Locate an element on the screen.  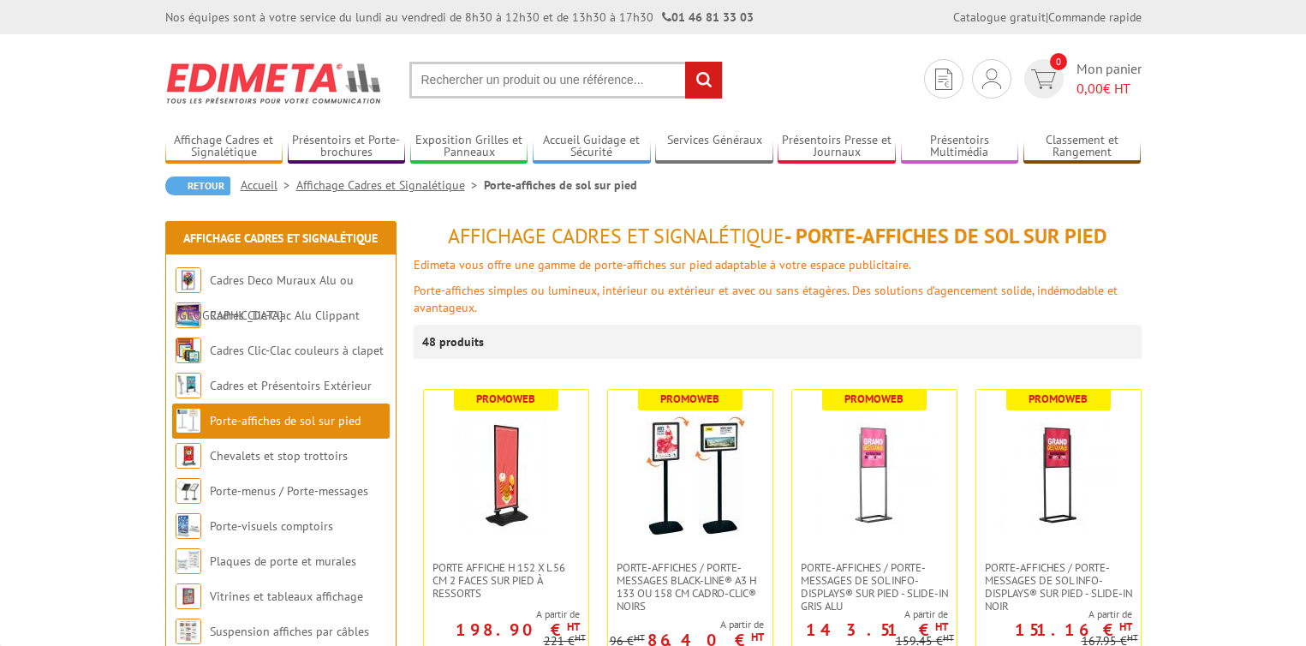
a: Retour is located at coordinates (198, 186).